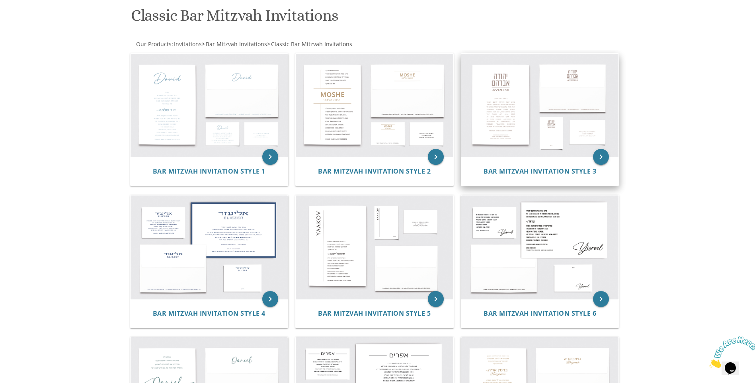  I want to click on img: Bar Mitzvah Invitation Style 5, so click(374, 247).